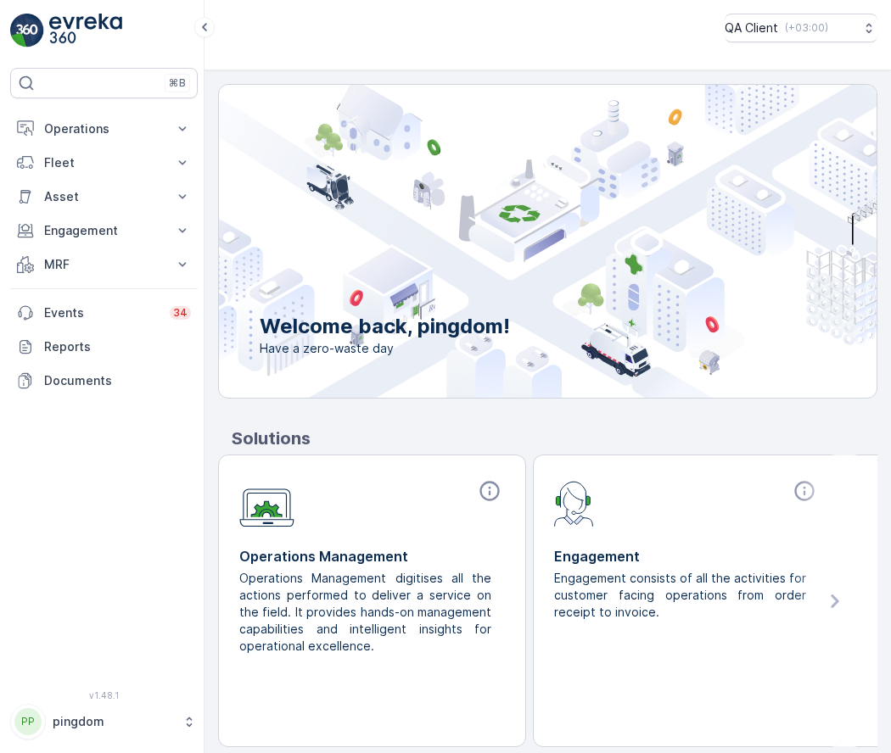  What do you see at coordinates (806, 28) in the screenshot?
I see `p: ( +03:00 )` at bounding box center [806, 28].